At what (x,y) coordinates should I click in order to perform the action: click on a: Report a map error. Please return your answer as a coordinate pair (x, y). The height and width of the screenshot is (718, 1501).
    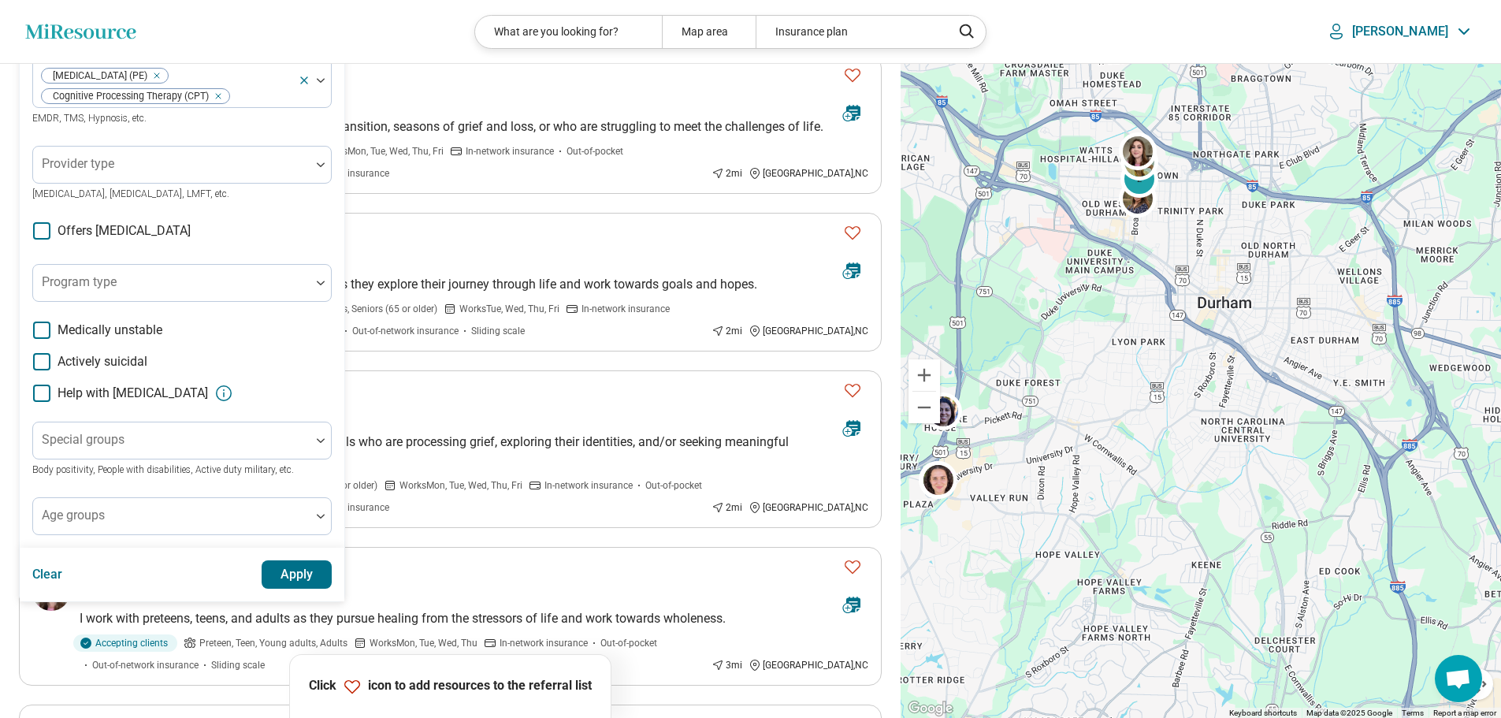
    Looking at the image, I should click on (1465, 712).